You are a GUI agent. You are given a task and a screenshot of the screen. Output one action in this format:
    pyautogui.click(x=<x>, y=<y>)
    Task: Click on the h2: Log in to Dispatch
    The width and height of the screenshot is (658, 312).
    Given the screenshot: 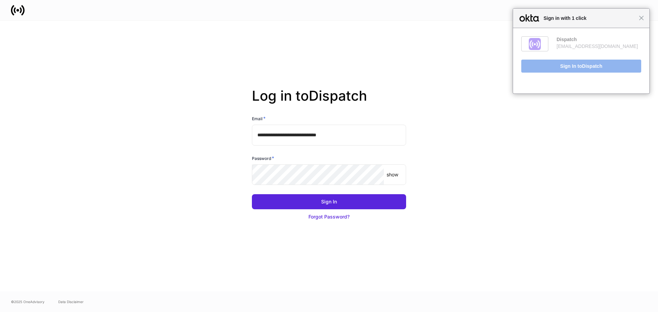 What is the action you would take?
    pyautogui.click(x=329, y=101)
    